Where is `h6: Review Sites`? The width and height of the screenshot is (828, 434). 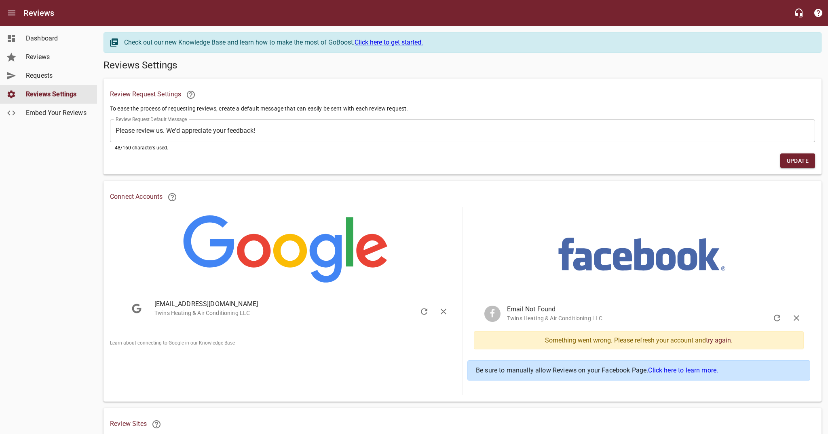 h6: Review Sites is located at coordinates (463, 424).